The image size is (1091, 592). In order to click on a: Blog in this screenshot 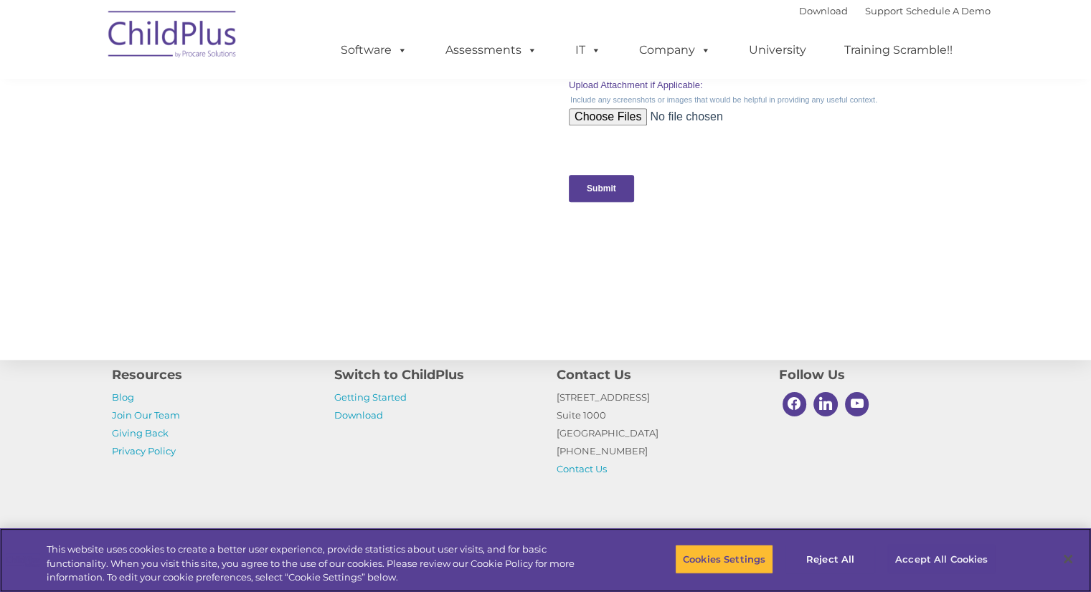, I will do `click(123, 397)`.